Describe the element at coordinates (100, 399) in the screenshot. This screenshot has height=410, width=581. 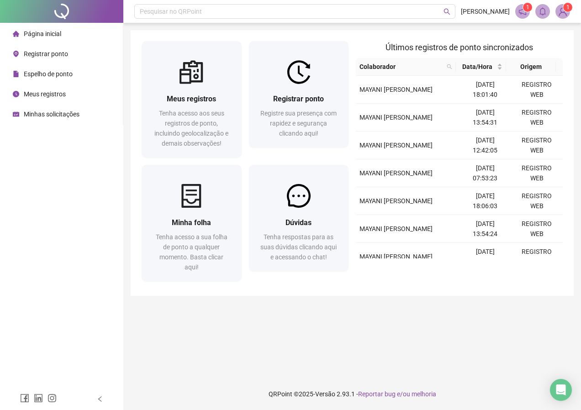
I see `span: left` at that location.